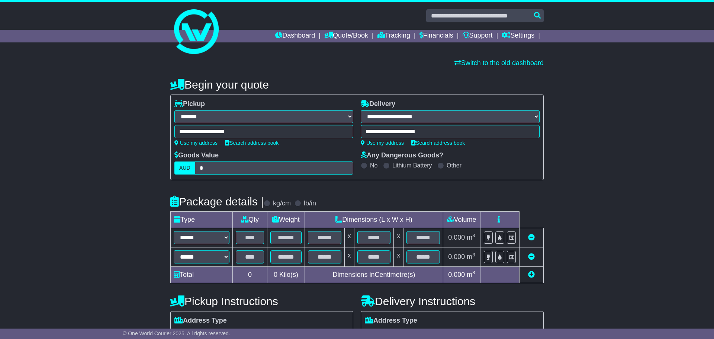 This screenshot has width=714, height=339. I want to click on a: Financials, so click(436, 36).